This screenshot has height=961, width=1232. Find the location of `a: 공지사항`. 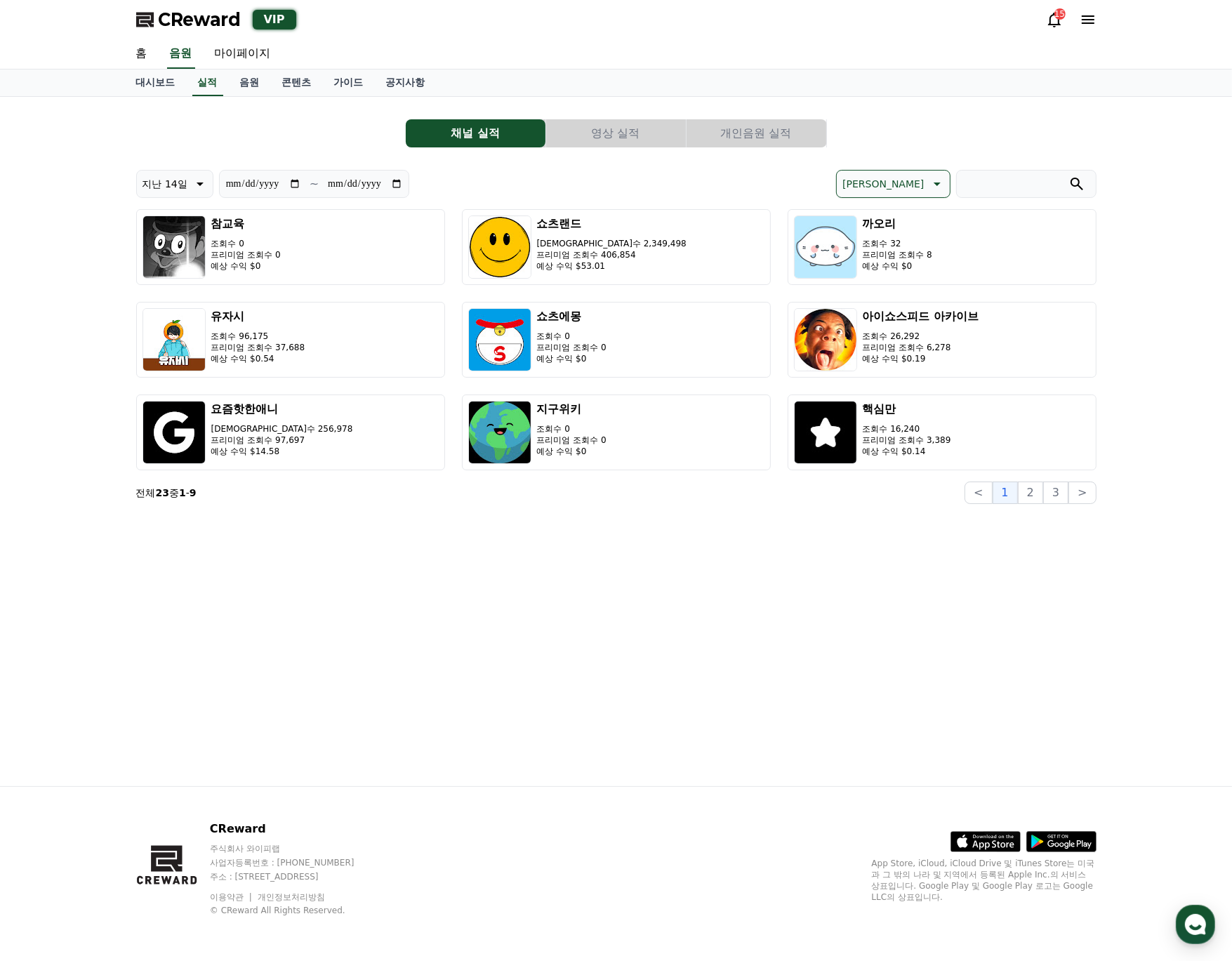

a: 공지사항 is located at coordinates (406, 83).